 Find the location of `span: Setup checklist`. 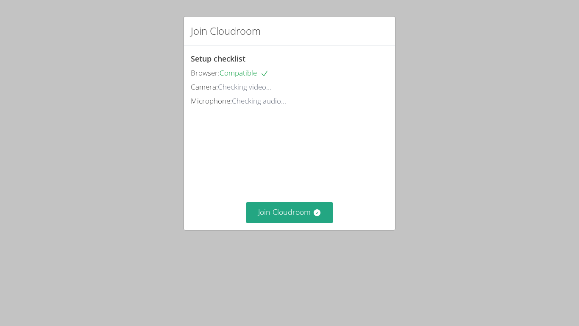

span: Setup checklist is located at coordinates (218, 59).